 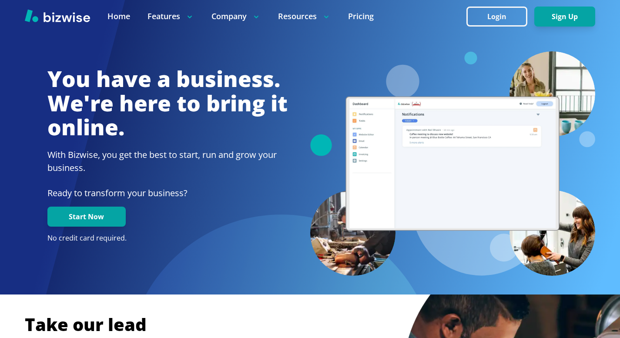 What do you see at coordinates (170, 16) in the screenshot?
I see `p: Features` at bounding box center [170, 16].